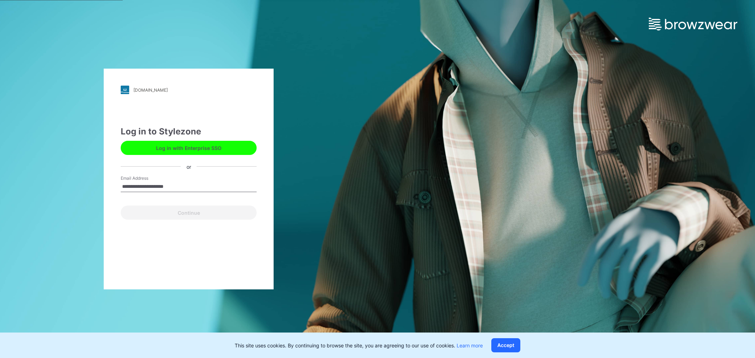  What do you see at coordinates (145, 178) in the screenshot?
I see `label: Email Address` at bounding box center [145, 178].